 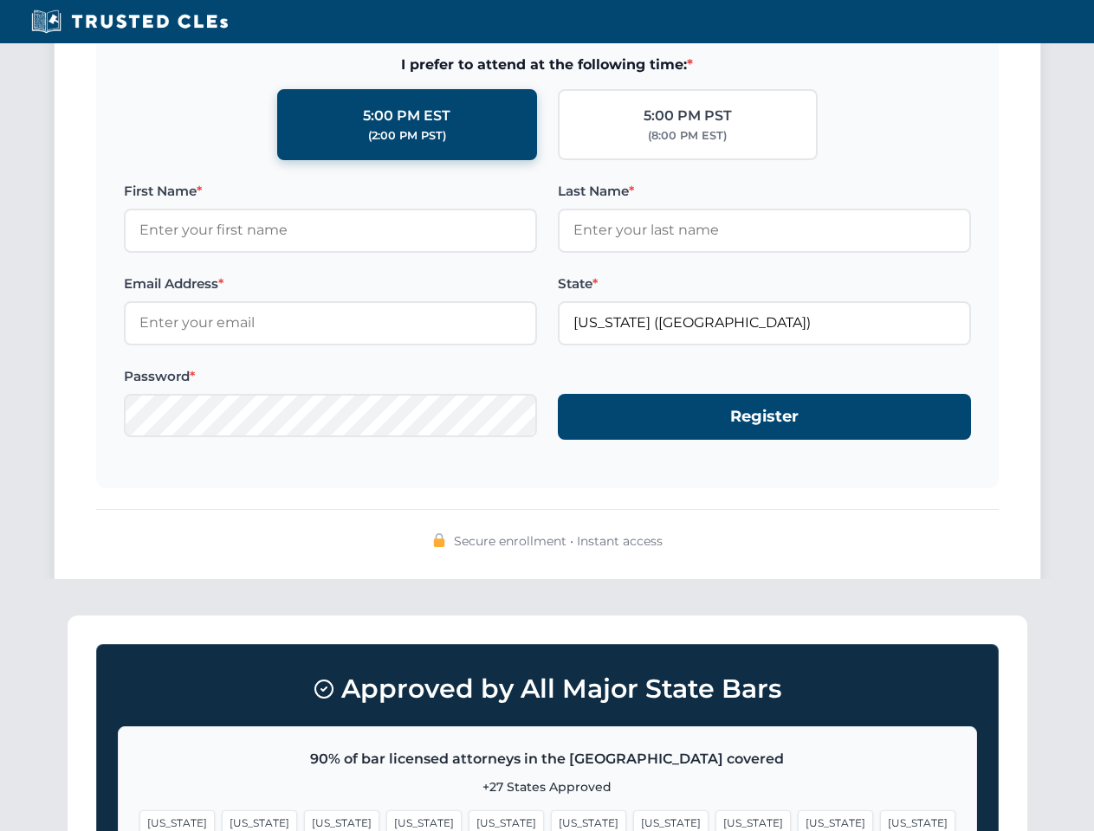 I want to click on h3: Approved by All Major State Bars, so click(x=547, y=689).